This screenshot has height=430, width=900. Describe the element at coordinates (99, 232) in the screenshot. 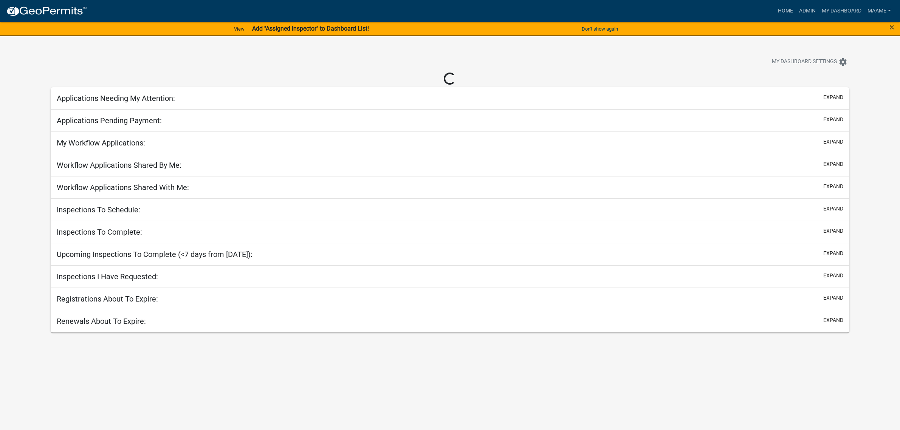

I see `h5: Inspections To Complete:` at that location.